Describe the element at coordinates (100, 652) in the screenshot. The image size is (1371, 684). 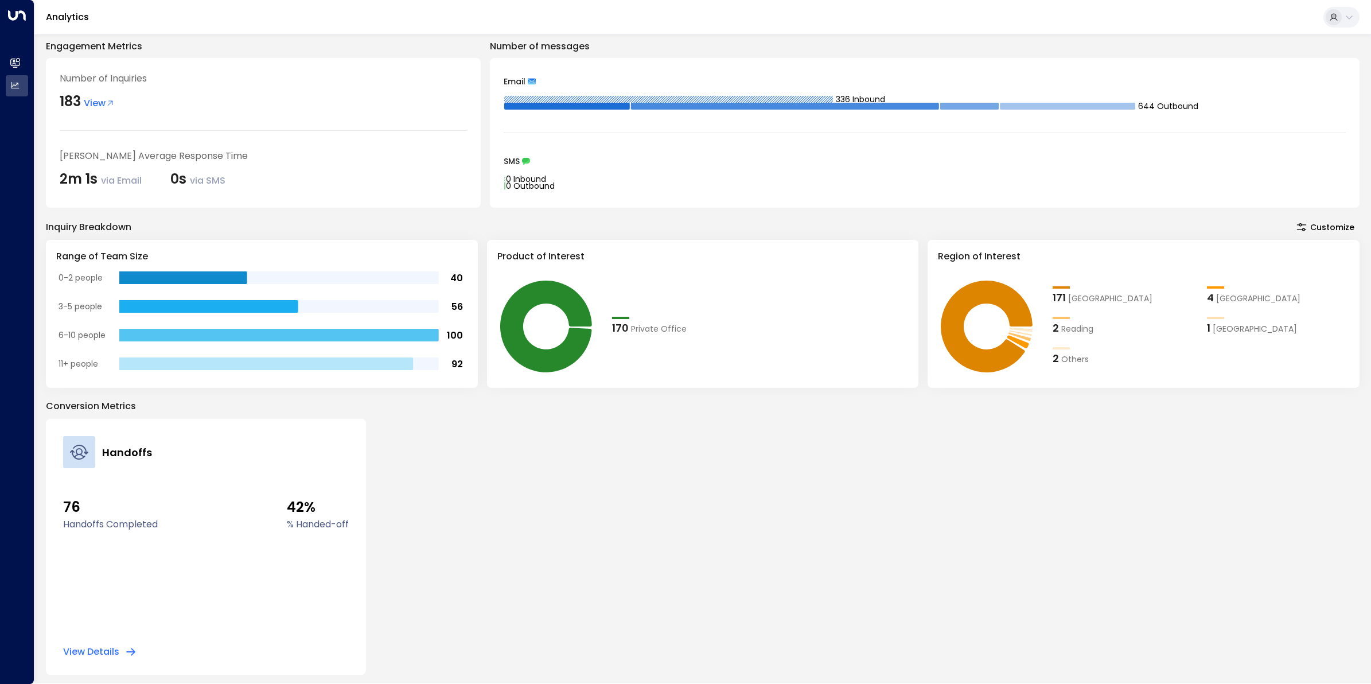
I see `button: View Details` at that location.